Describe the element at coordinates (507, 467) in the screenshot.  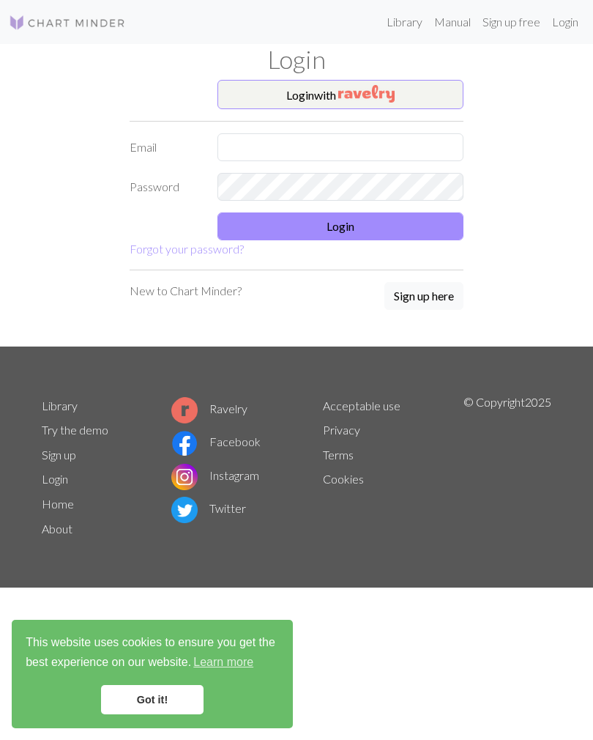
I see `p: © Copyright 2025` at that location.